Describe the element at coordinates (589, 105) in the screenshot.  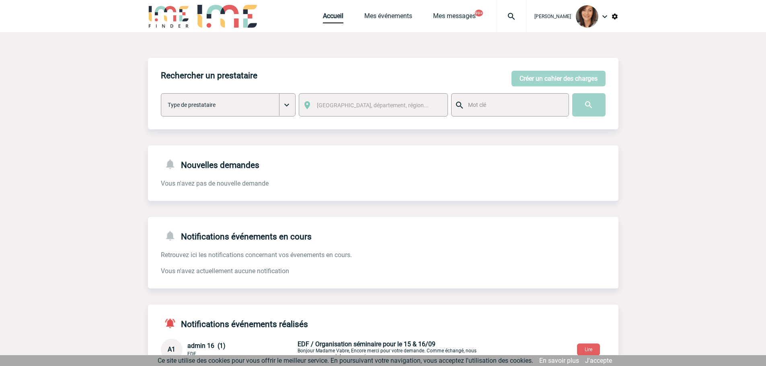
I see `input: Submit` at that location.